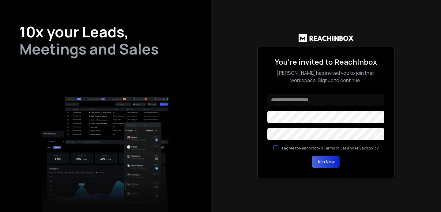  Describe the element at coordinates (105, 49) in the screenshot. I see `h2: Meetings and Sales` at that location.